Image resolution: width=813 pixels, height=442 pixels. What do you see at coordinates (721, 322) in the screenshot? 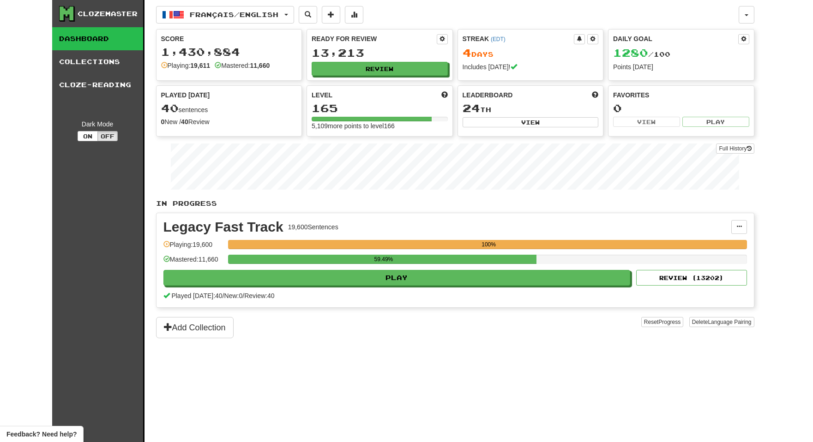
I see `button: DeleteLanguage Pairing` at bounding box center [721, 322].